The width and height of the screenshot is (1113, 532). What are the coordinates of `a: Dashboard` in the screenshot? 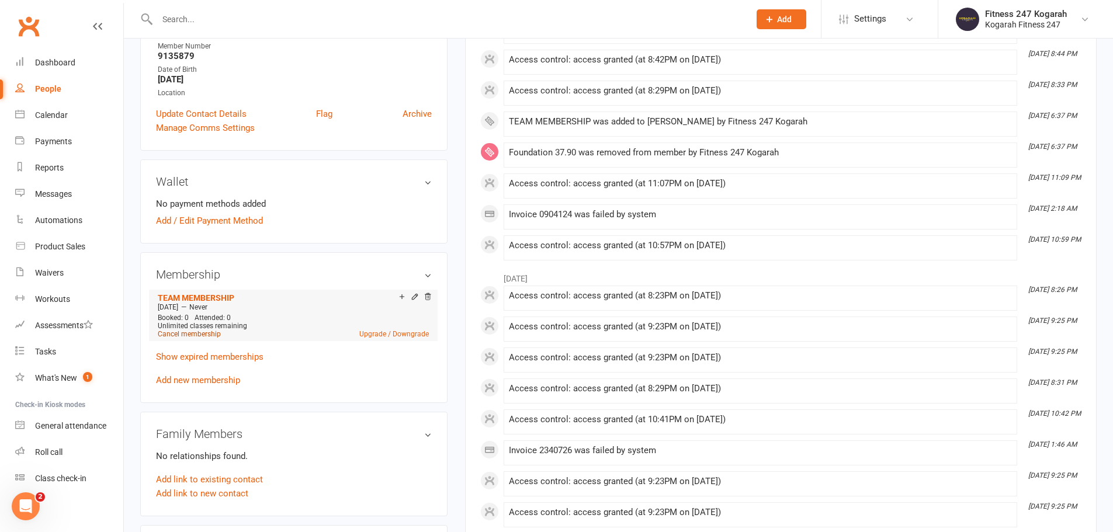 It's located at (69, 63).